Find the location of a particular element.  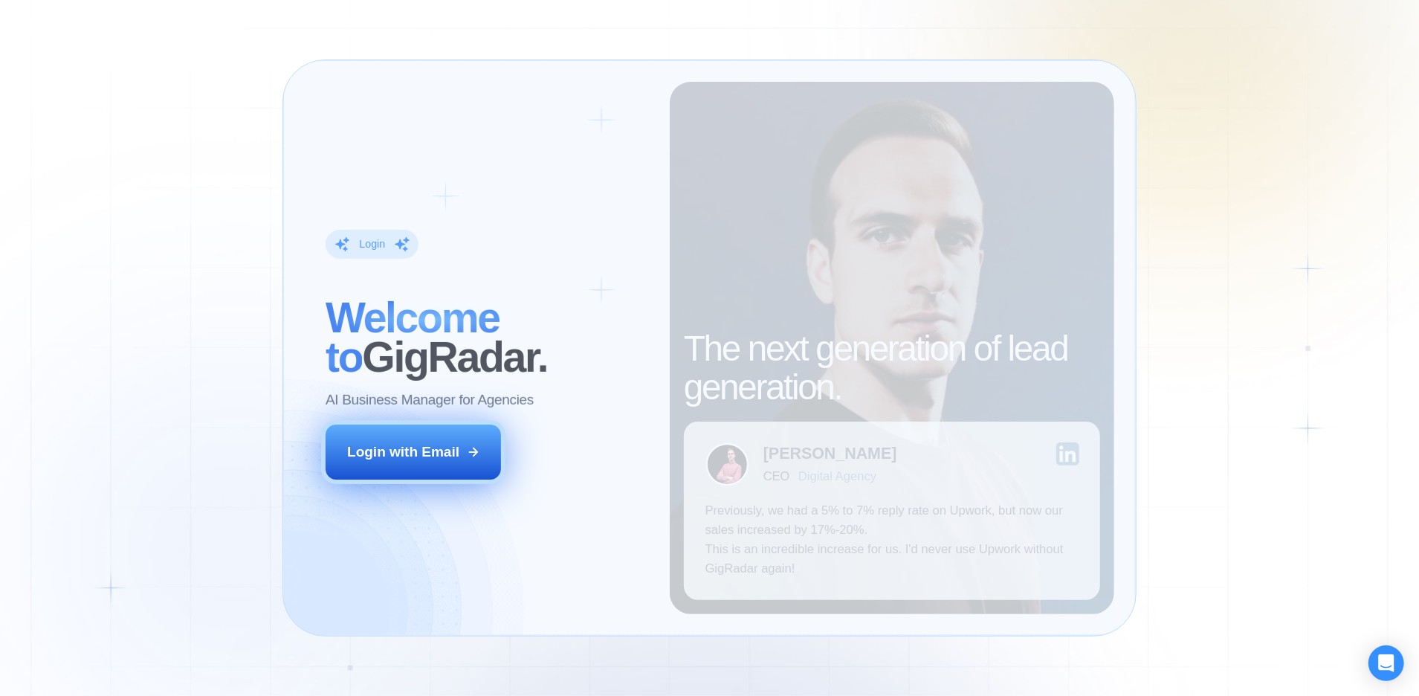

div: Login with Email is located at coordinates (403, 452).